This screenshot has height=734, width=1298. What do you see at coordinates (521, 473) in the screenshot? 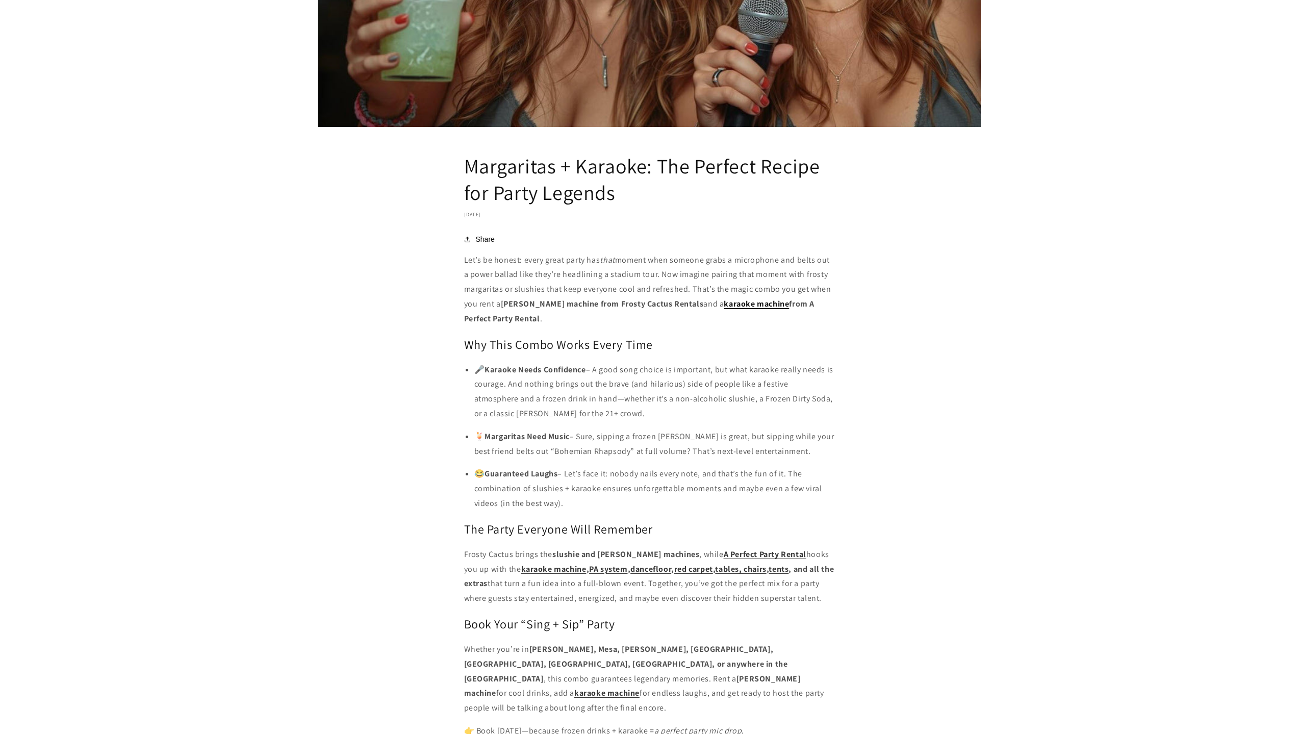
I see `strong: Guaranteed Laughs` at bounding box center [521, 473].